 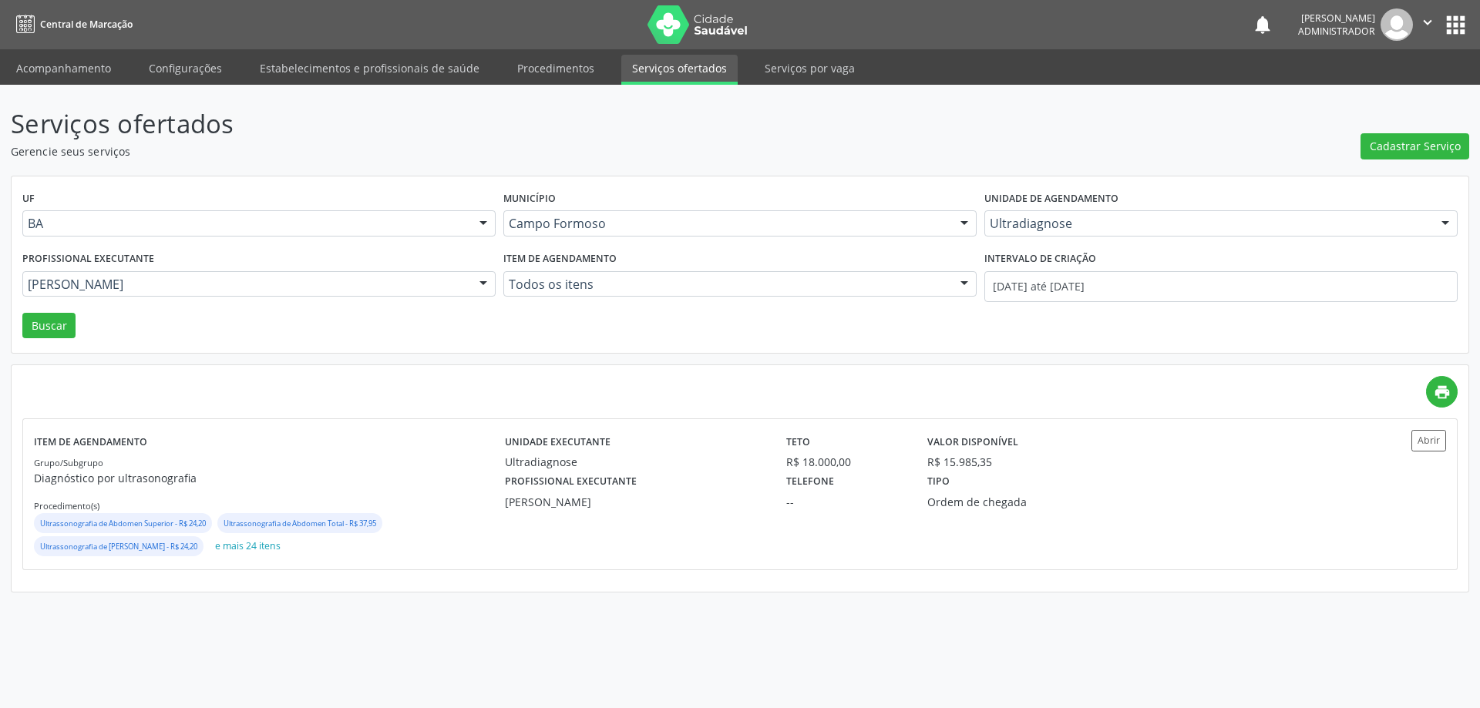 I want to click on label: Intervalo de criação, so click(x=1040, y=259).